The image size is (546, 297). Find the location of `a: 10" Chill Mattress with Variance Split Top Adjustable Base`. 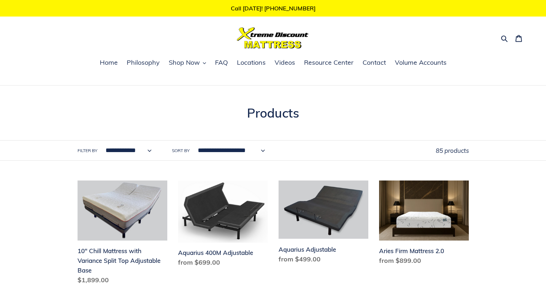

a: 10" Chill Mattress with Variance Split Top Adjustable Base is located at coordinates (122, 234).